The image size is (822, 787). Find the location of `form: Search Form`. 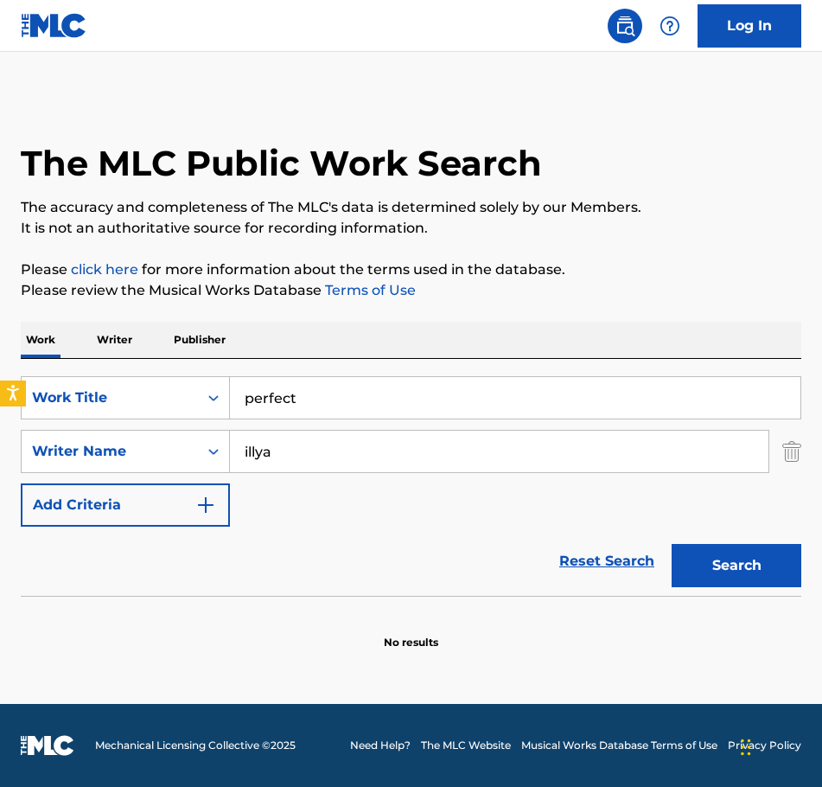

form: Search Form is located at coordinates (411, 486).